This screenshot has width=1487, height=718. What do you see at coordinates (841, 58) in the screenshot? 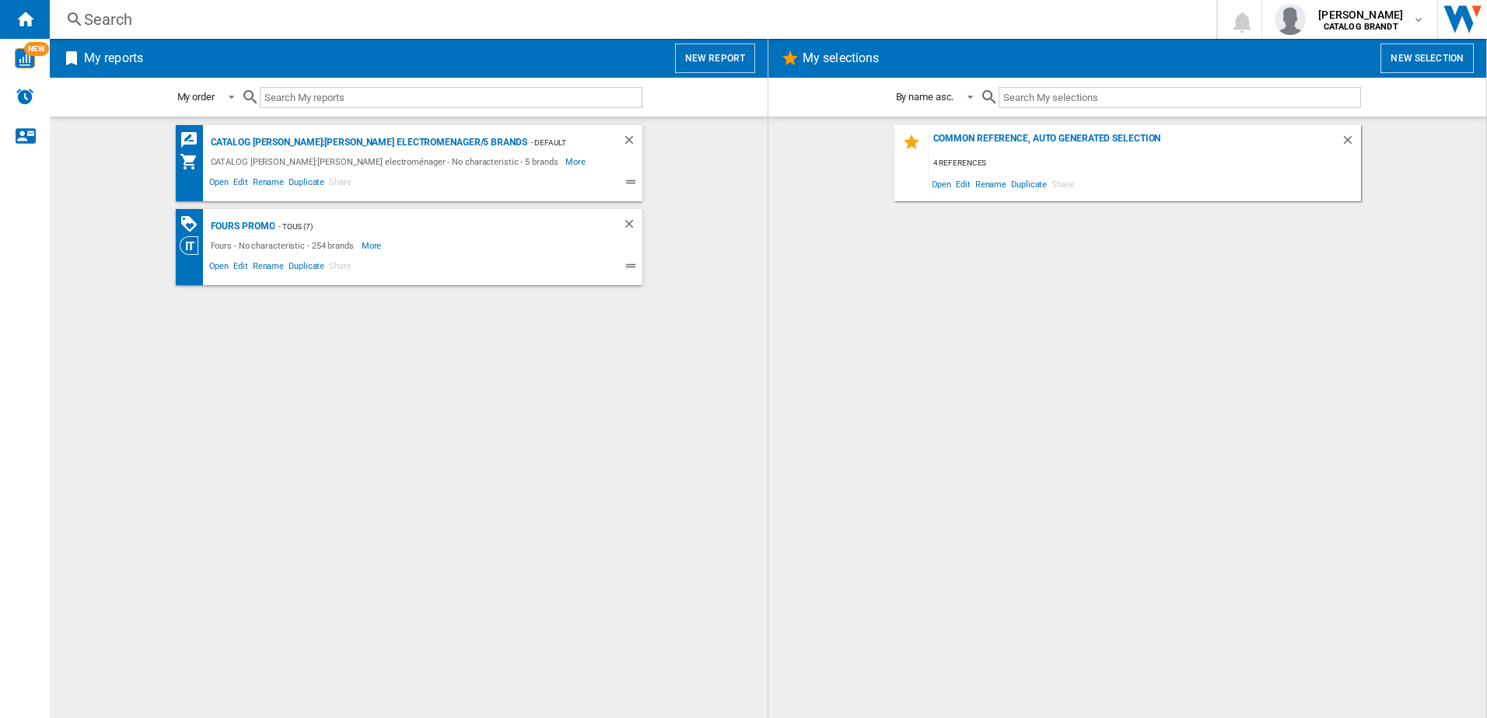
I see `h2: My selections` at bounding box center [841, 58].